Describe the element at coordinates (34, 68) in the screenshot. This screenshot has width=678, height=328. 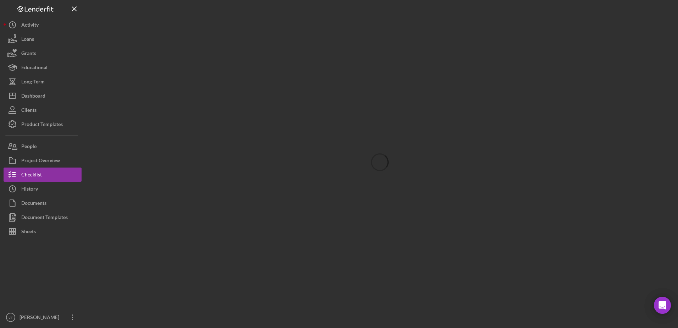
I see `div: Educational` at that location.